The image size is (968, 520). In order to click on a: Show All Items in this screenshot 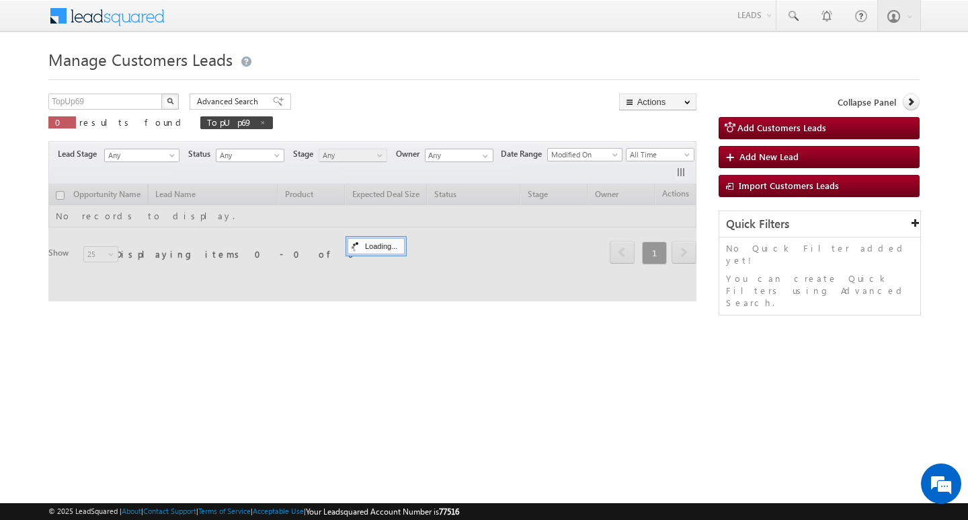, I will do `click(484, 156)`.